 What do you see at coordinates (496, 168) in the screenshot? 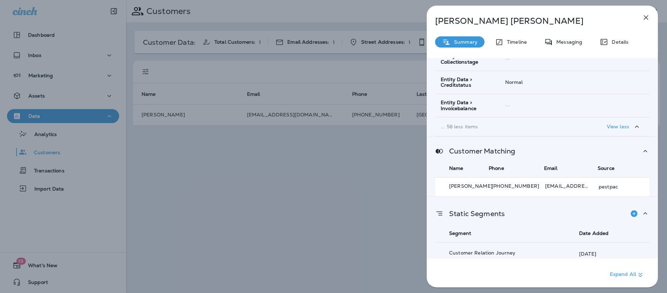
I see `span: Phone` at bounding box center [496, 168].